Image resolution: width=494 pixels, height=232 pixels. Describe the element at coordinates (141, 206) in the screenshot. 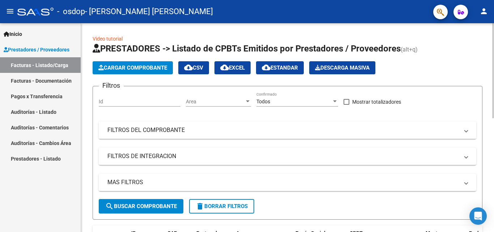

I see `button: Buscar Comprobante` at that location.